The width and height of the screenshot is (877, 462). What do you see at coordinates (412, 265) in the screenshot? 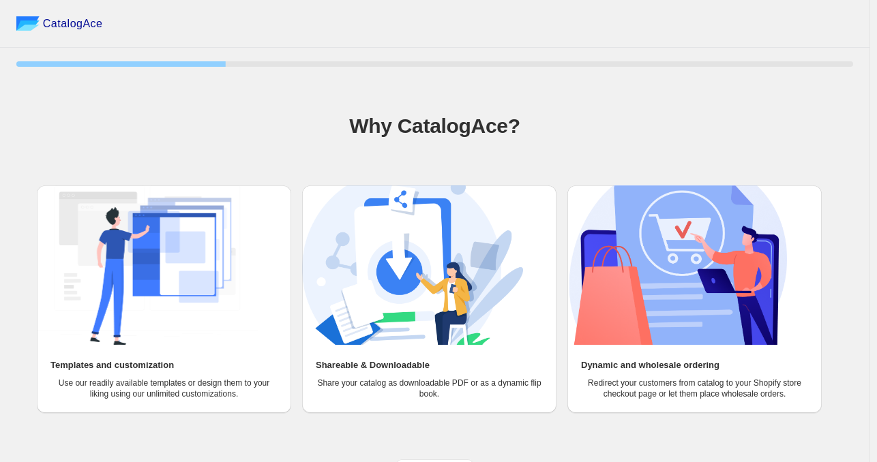
I see `img: Shareable & Downloadable` at bounding box center [412, 265].